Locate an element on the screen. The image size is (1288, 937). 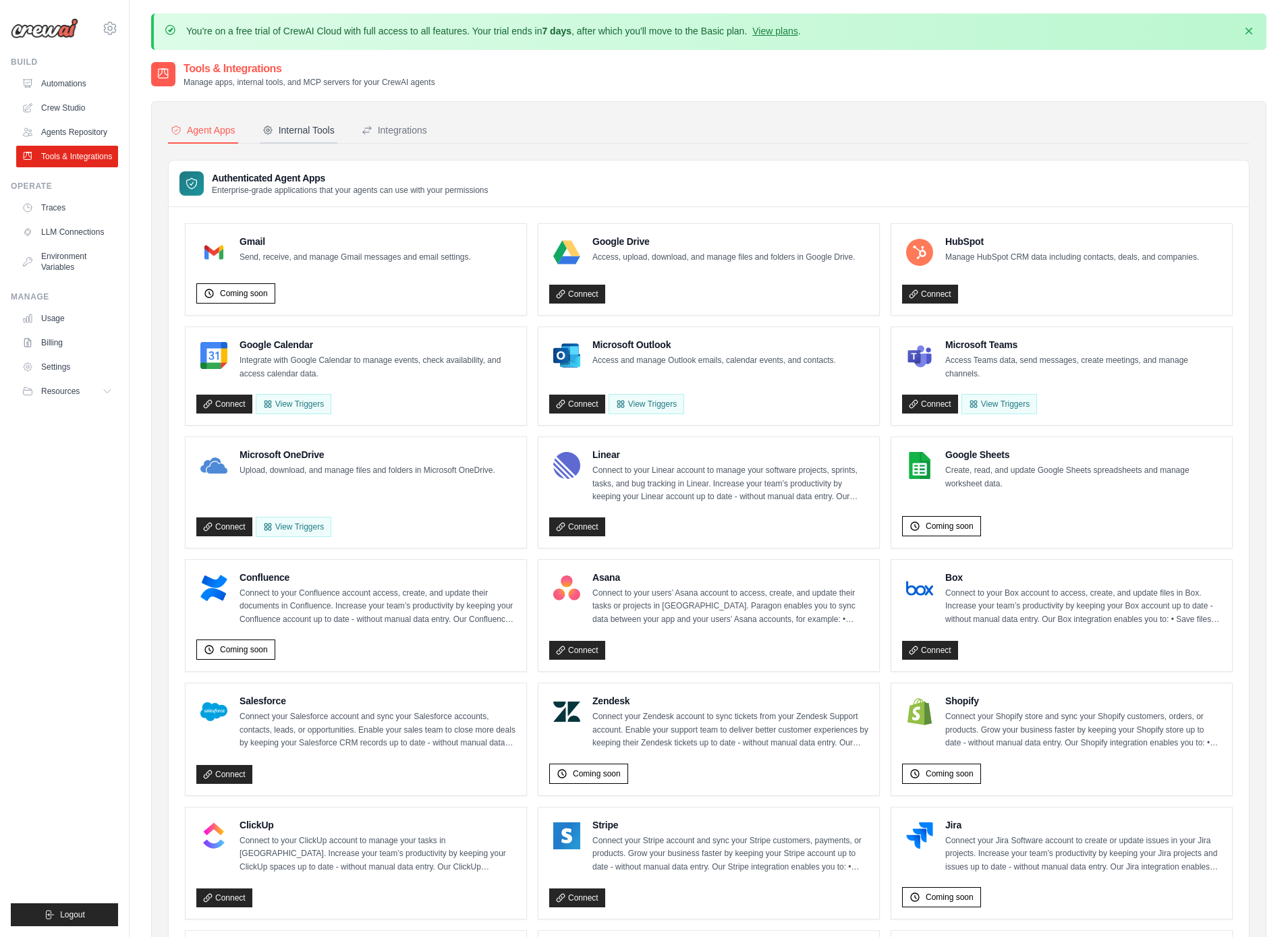
img: Google Drive Logo is located at coordinates (566, 252).